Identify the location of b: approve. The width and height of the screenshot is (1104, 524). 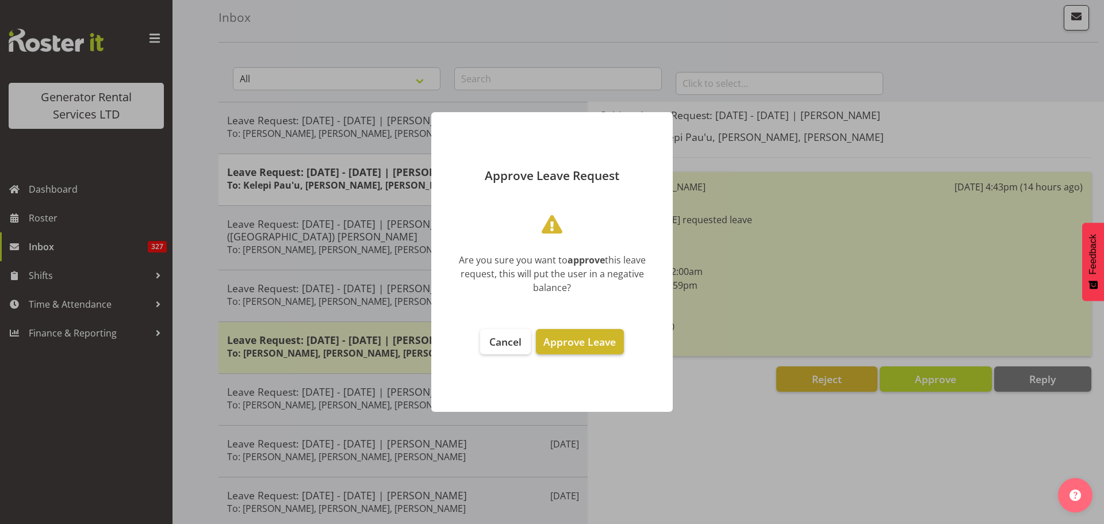
(586, 260).